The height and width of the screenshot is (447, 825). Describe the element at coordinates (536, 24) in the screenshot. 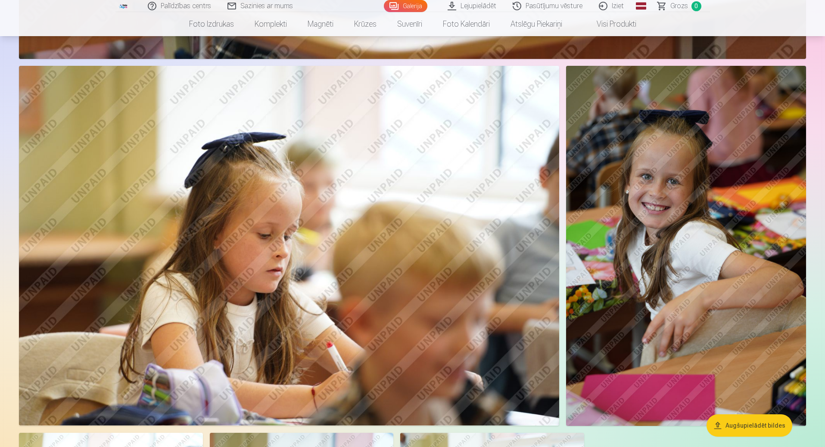

I see `a: Atslēgu piekariņi` at that location.